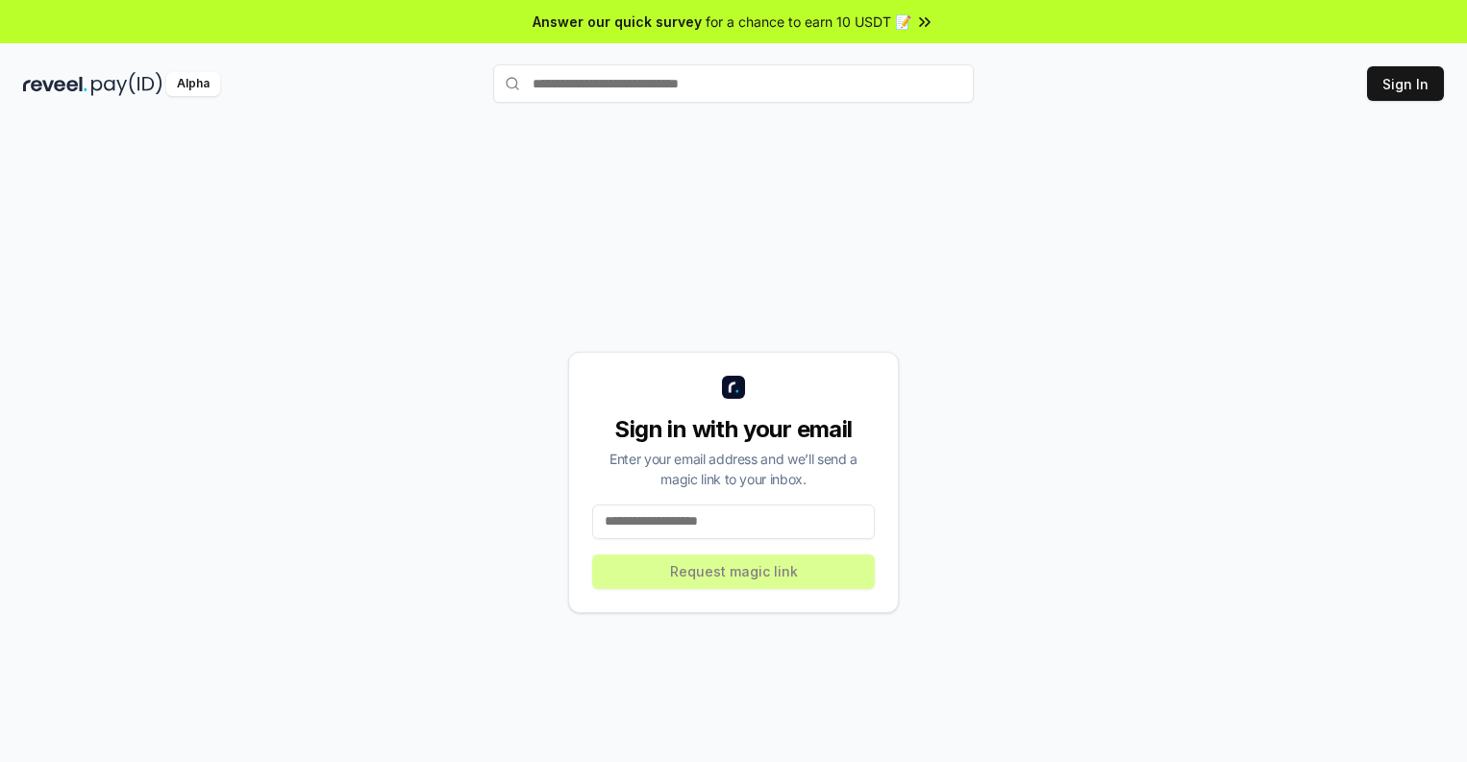 Image resolution: width=1467 pixels, height=762 pixels. Describe the element at coordinates (193, 84) in the screenshot. I see `div: Alpha` at that location.